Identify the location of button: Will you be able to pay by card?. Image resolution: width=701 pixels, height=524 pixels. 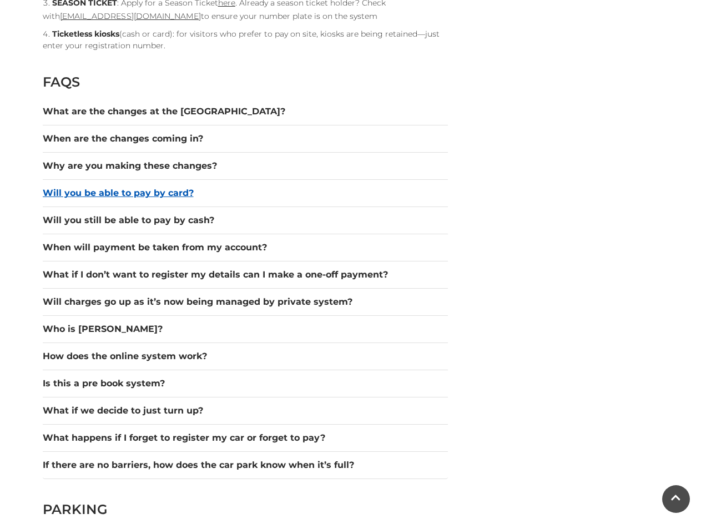
(245, 193).